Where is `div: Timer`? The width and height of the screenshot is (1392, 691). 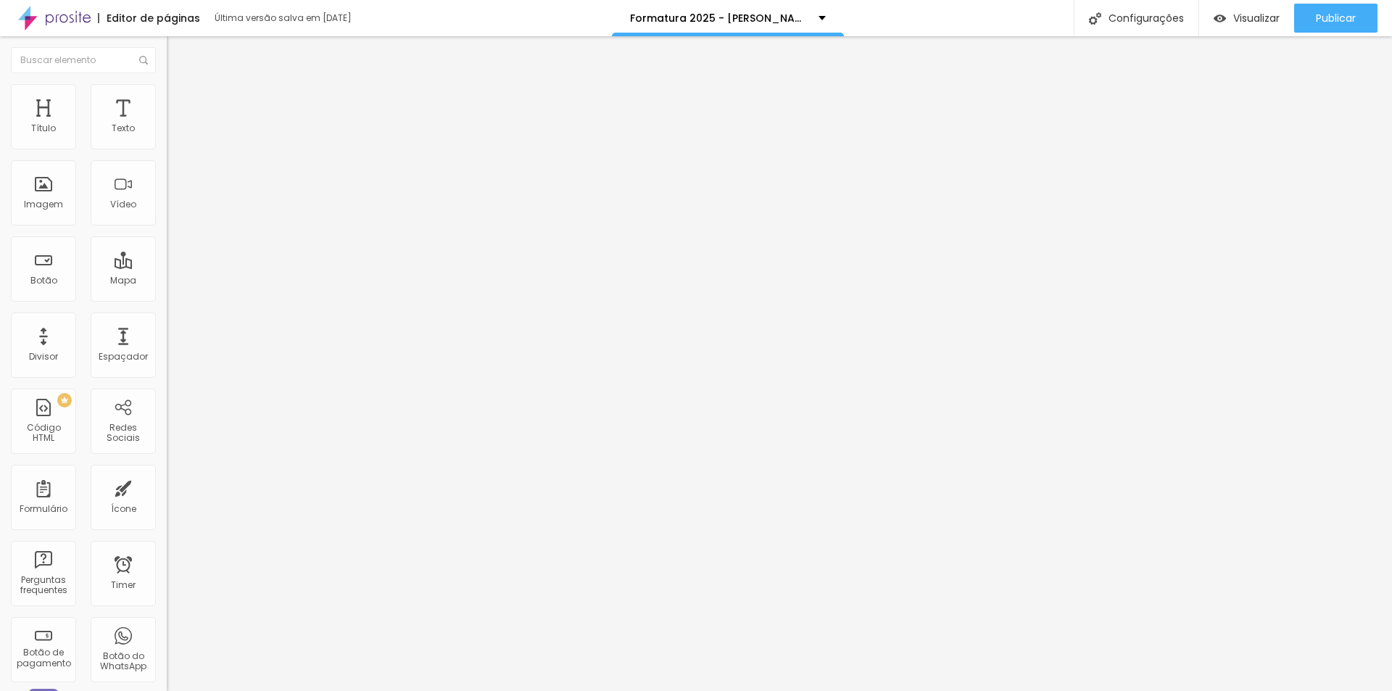
div: Timer is located at coordinates (123, 585).